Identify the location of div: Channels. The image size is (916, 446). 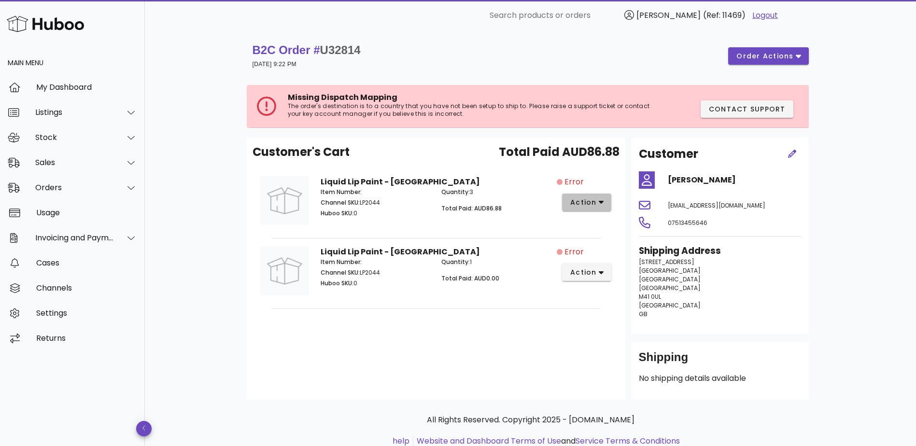
(86, 288).